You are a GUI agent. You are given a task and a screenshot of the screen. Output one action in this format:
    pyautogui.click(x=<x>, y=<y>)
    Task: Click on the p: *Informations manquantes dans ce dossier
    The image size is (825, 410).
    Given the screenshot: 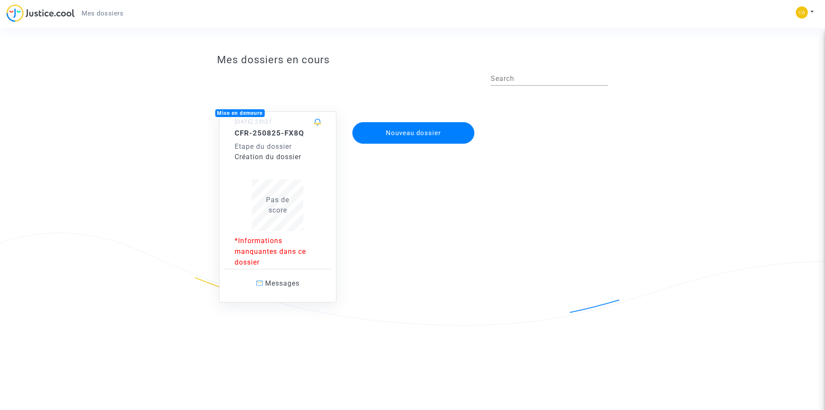 What is the action you would take?
    pyautogui.click(x=278, y=251)
    